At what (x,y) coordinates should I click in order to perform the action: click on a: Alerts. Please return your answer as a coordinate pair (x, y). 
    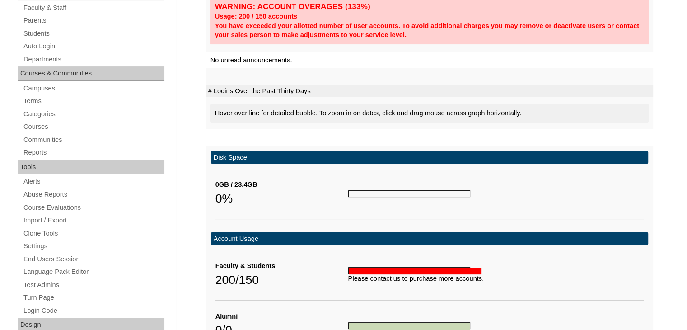
    Looking at the image, I should click on (93, 181).